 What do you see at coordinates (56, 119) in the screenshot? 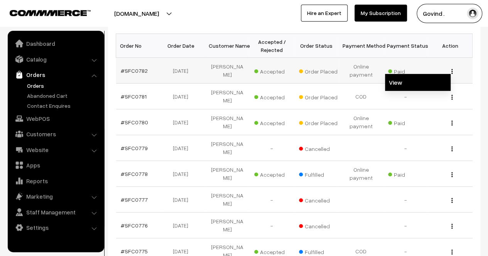
I see `a: WebPOS` at bounding box center [56, 119].